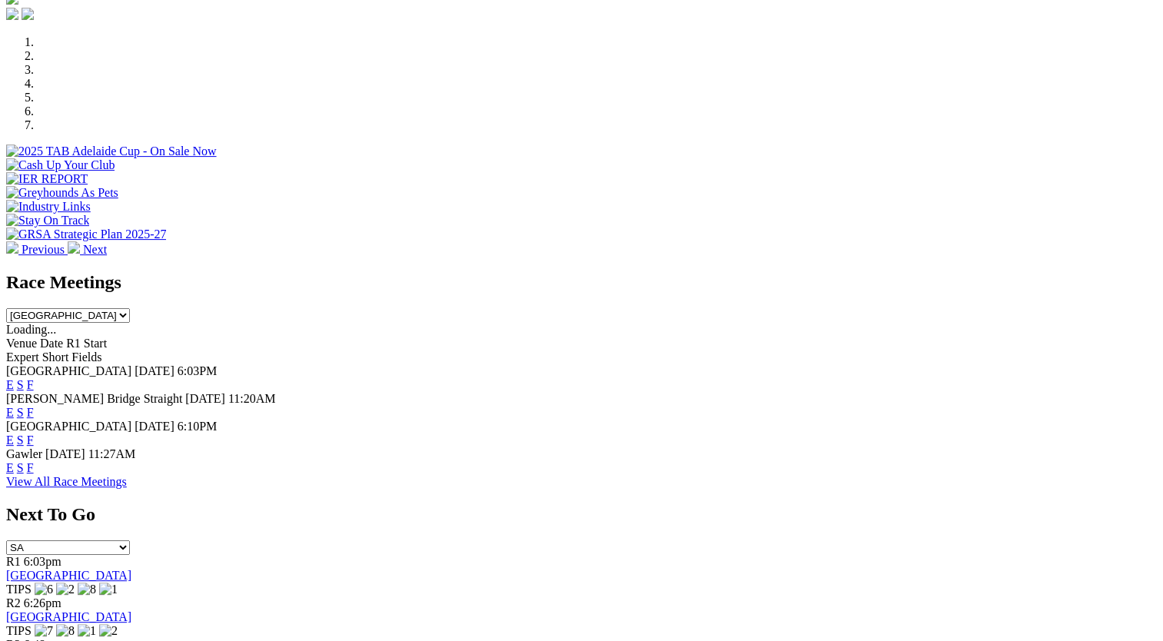 Image resolution: width=1163 pixels, height=641 pixels. I want to click on img: 2025 TAB Adelaide Cup - On Sale Now, so click(111, 151).